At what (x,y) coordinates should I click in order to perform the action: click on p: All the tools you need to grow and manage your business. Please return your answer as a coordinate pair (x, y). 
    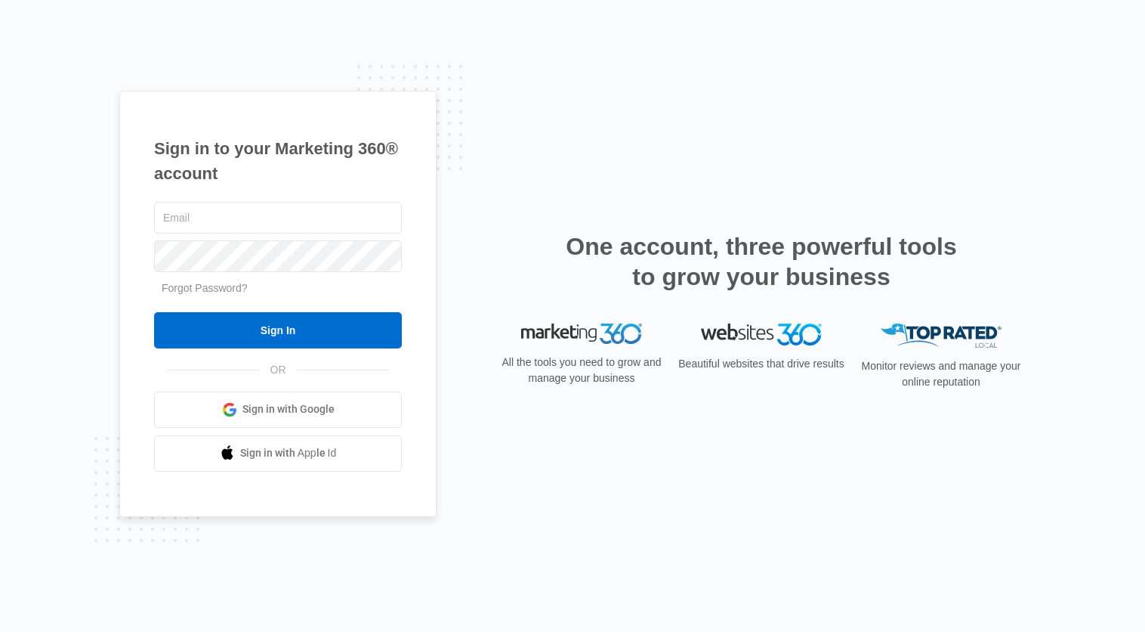
    Looking at the image, I should click on (582, 370).